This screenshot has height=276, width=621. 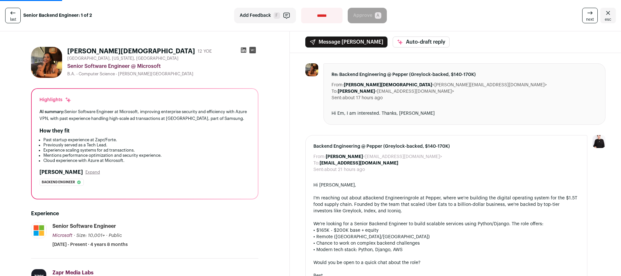 What do you see at coordinates (447, 205) in the screenshot?
I see `div: I'm reaching out about a role at Pepper, where we're building the digital operating system for th...` at bounding box center [447, 205].